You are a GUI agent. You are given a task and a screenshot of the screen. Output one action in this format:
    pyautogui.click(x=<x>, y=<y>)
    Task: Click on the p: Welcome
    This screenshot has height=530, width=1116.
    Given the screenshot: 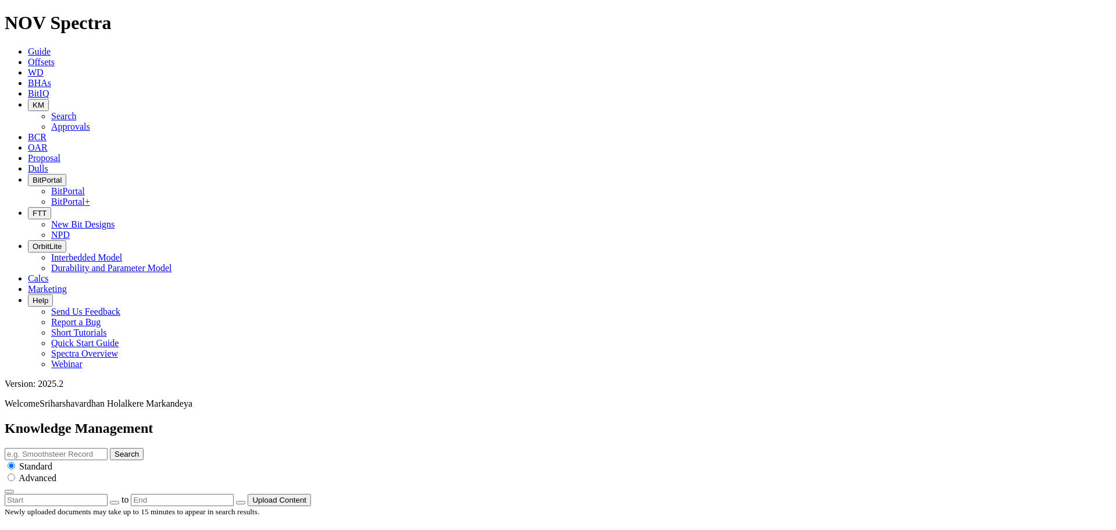 What is the action you would take?
    pyautogui.click(x=558, y=403)
    